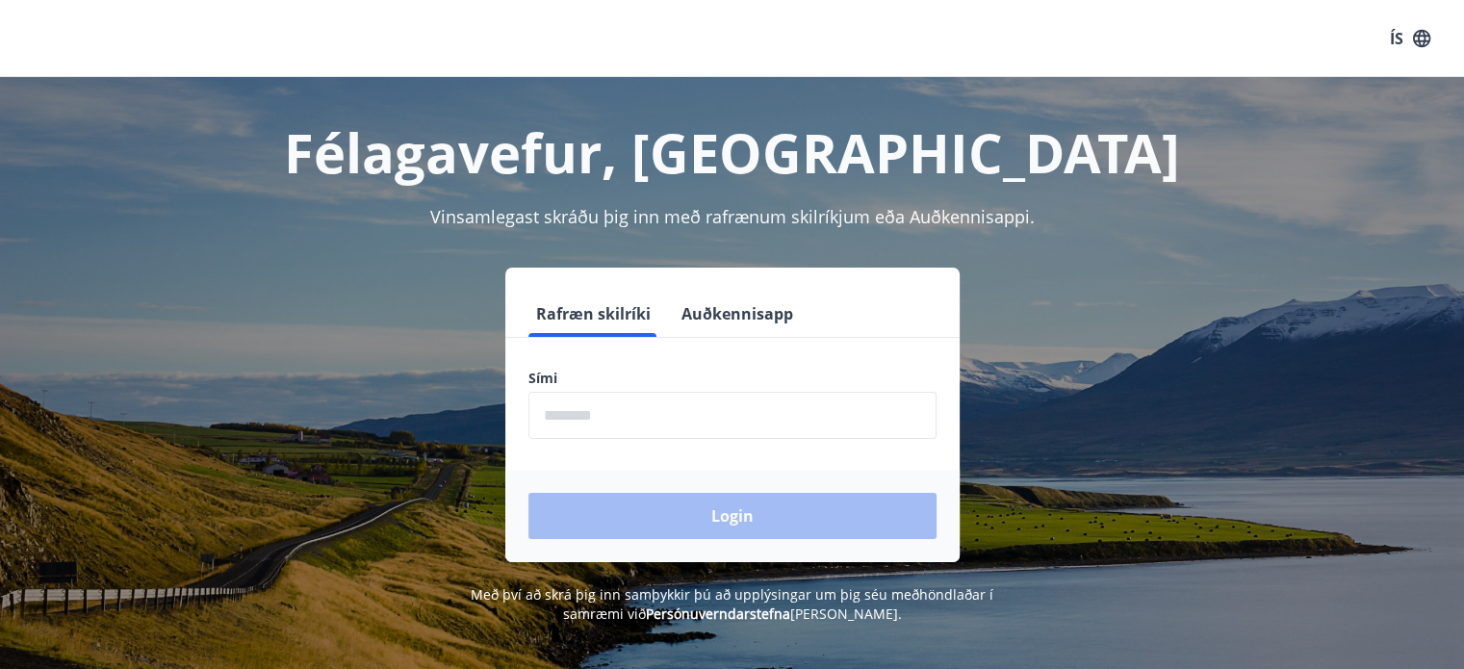  Describe the element at coordinates (718, 613) in the screenshot. I see `a: Persónuverndarstefna` at that location.